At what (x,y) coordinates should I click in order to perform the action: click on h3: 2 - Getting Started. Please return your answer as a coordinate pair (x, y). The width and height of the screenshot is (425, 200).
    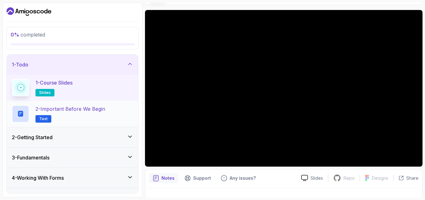
    Looking at the image, I should click on (32, 137).